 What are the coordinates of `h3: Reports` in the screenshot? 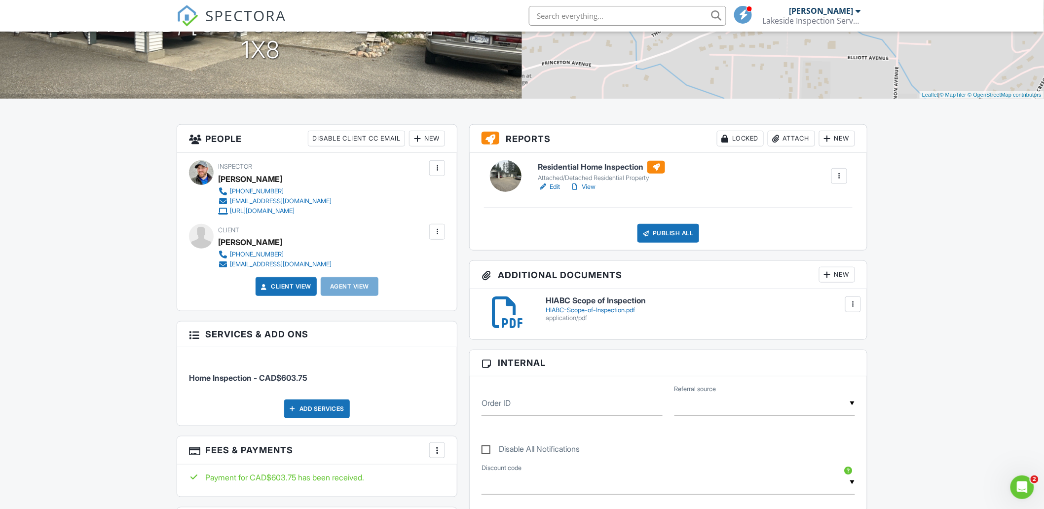 It's located at (668, 139).